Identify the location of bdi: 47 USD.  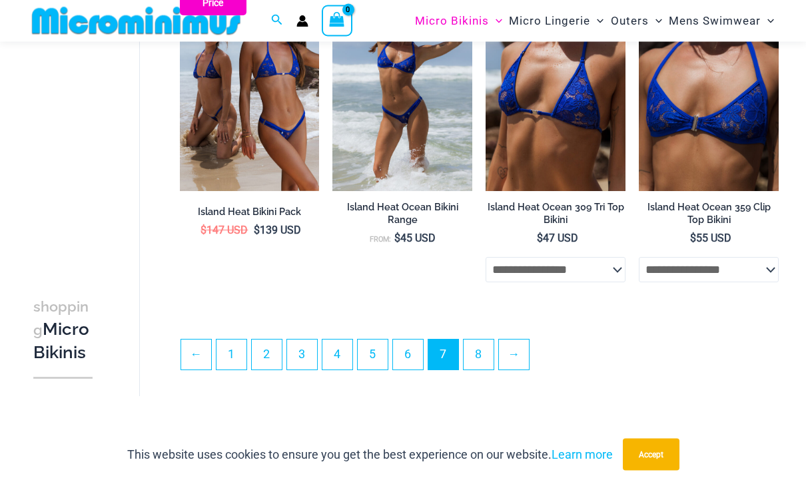
(558, 239).